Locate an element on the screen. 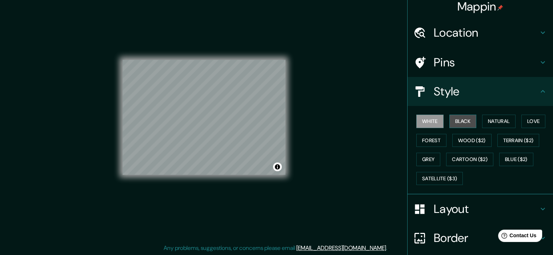 This screenshot has height=255, width=553. button: Toggle attribution is located at coordinates (277, 167).